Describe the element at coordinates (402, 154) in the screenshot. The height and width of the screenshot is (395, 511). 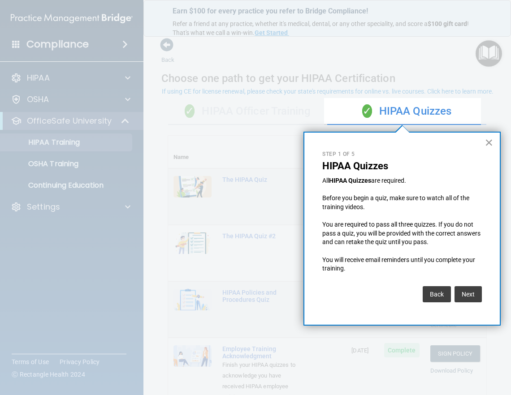
I see `p: Step 1 of 5` at that location.